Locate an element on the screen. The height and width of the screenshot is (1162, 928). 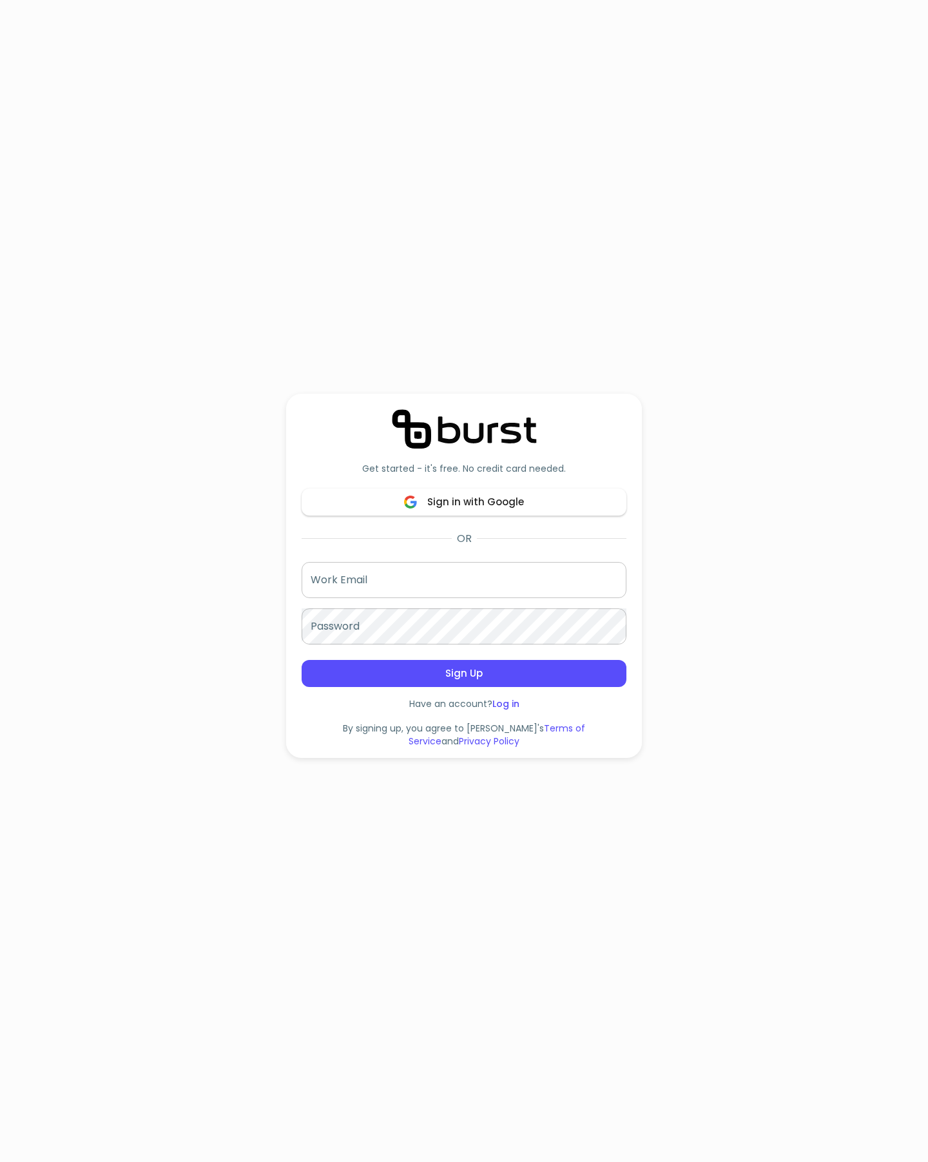
a: Privacy Policy is located at coordinates (489, 741).